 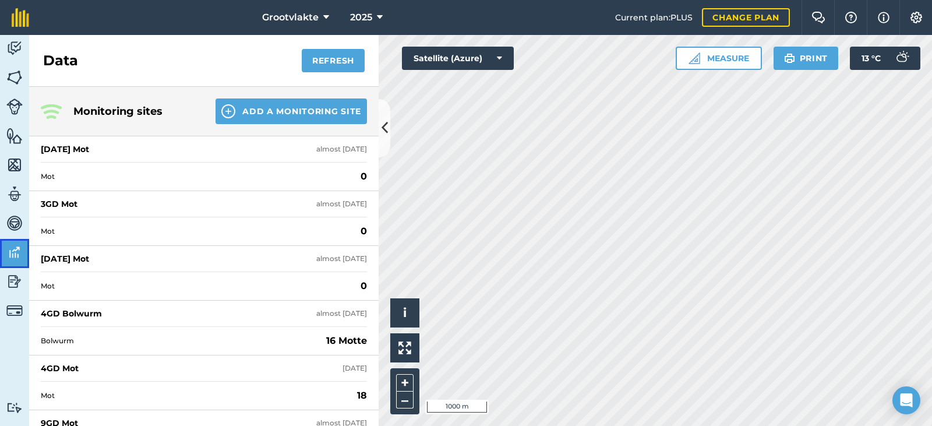 What do you see at coordinates (871, 58) in the screenshot?
I see `span: 13 ° C` at bounding box center [871, 58].